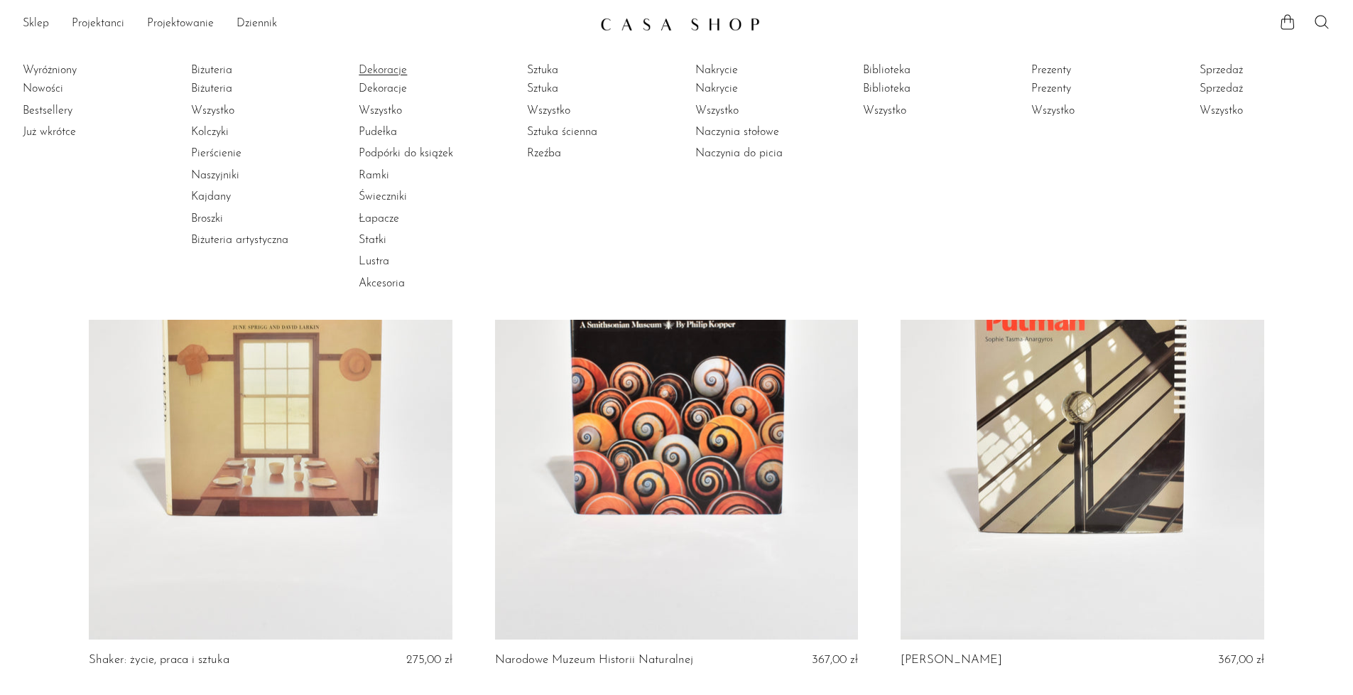  What do you see at coordinates (412, 186) in the screenshot?
I see `ul: Dekoracje` at bounding box center [412, 186].